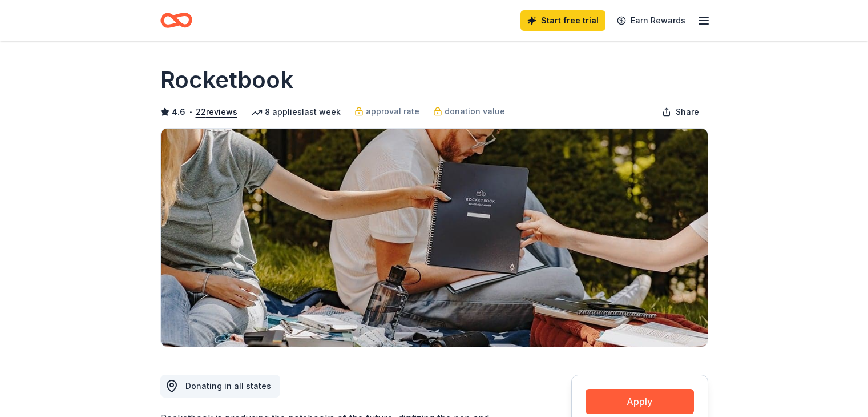 The height and width of the screenshot is (417, 868). I want to click on span: 4.6, so click(179, 112).